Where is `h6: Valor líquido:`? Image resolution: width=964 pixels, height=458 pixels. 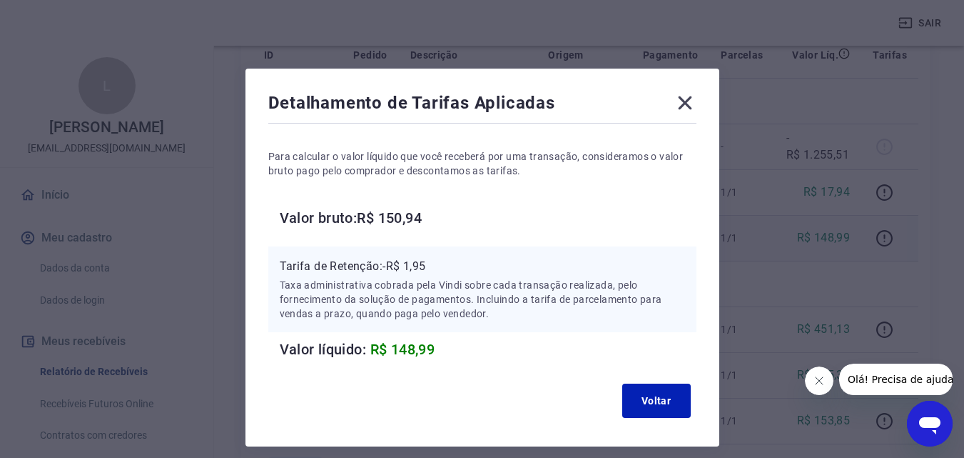
h6: Valor líquido: is located at coordinates (488, 349).